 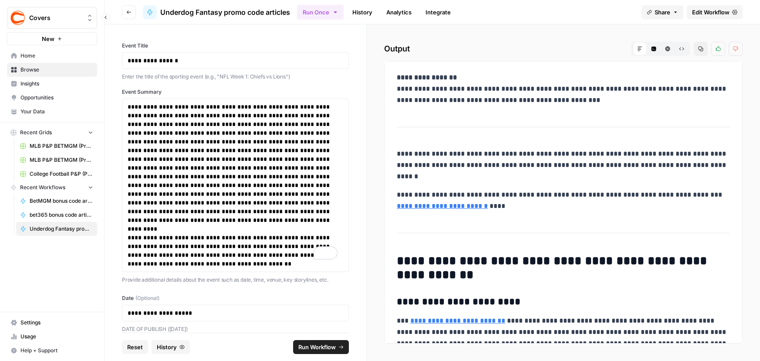 I want to click on span: Help + Support, so click(x=57, y=350).